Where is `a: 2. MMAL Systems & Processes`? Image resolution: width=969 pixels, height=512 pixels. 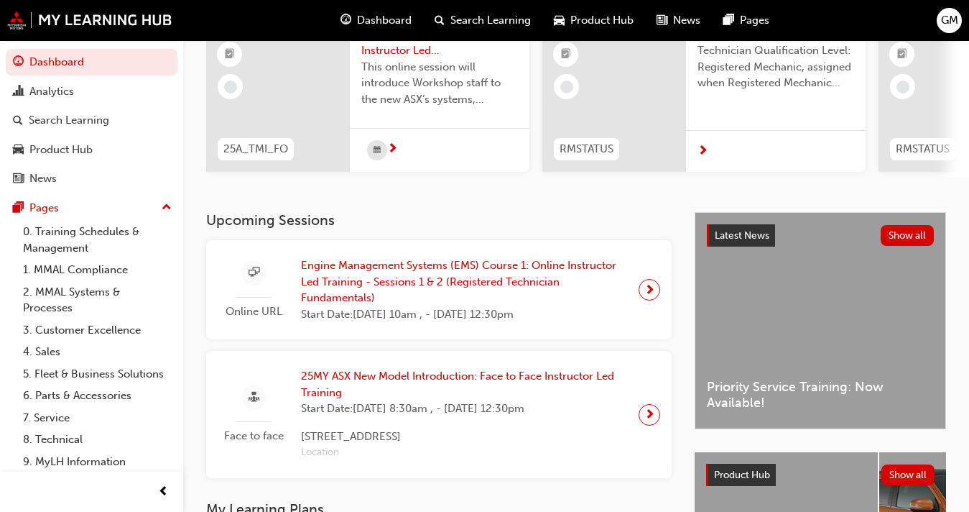 a: 2. MMAL Systems & Processes is located at coordinates (97, 300).